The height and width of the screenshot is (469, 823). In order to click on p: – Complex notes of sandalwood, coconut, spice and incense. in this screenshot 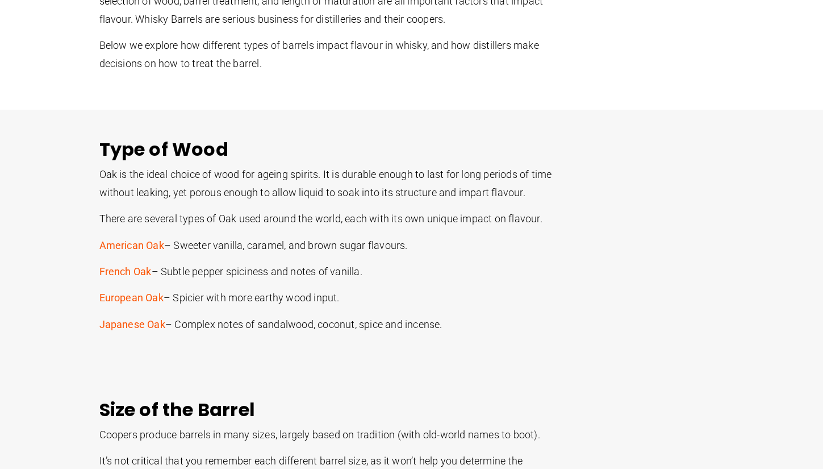, I will do `click(327, 324)`.